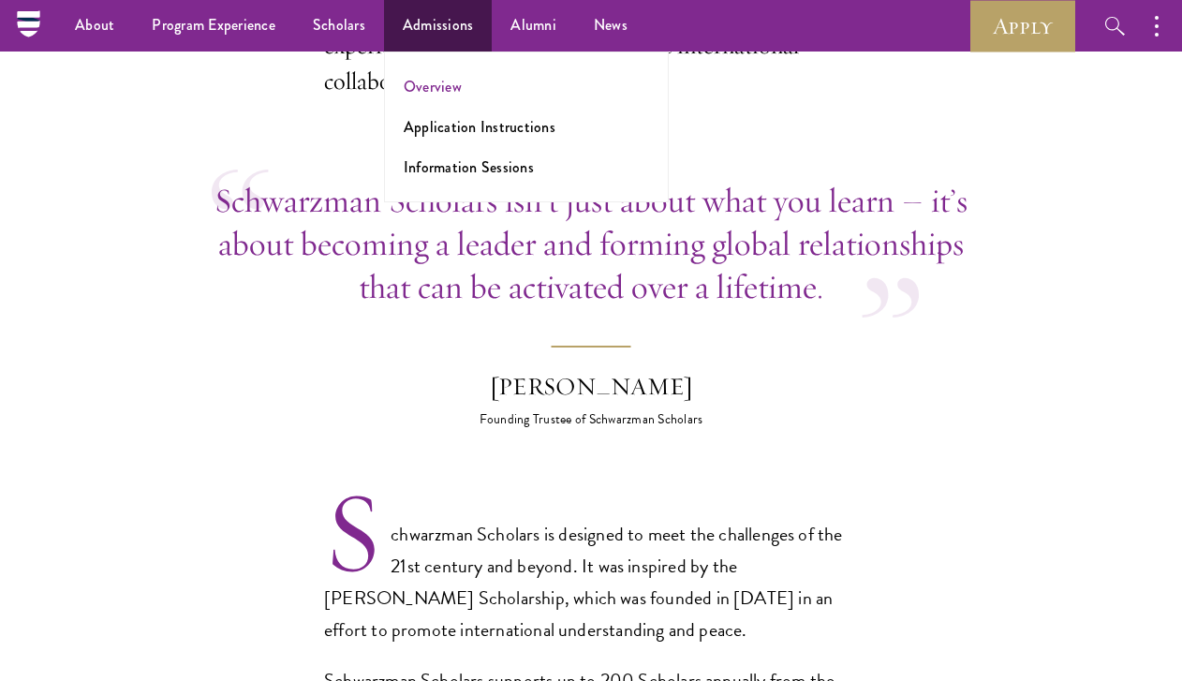 This screenshot has height=681, width=1182. I want to click on p: Schwarzman Scholars is designed to meet the challenges of the 21st century and beyond. It was ins..., so click(591, 582).